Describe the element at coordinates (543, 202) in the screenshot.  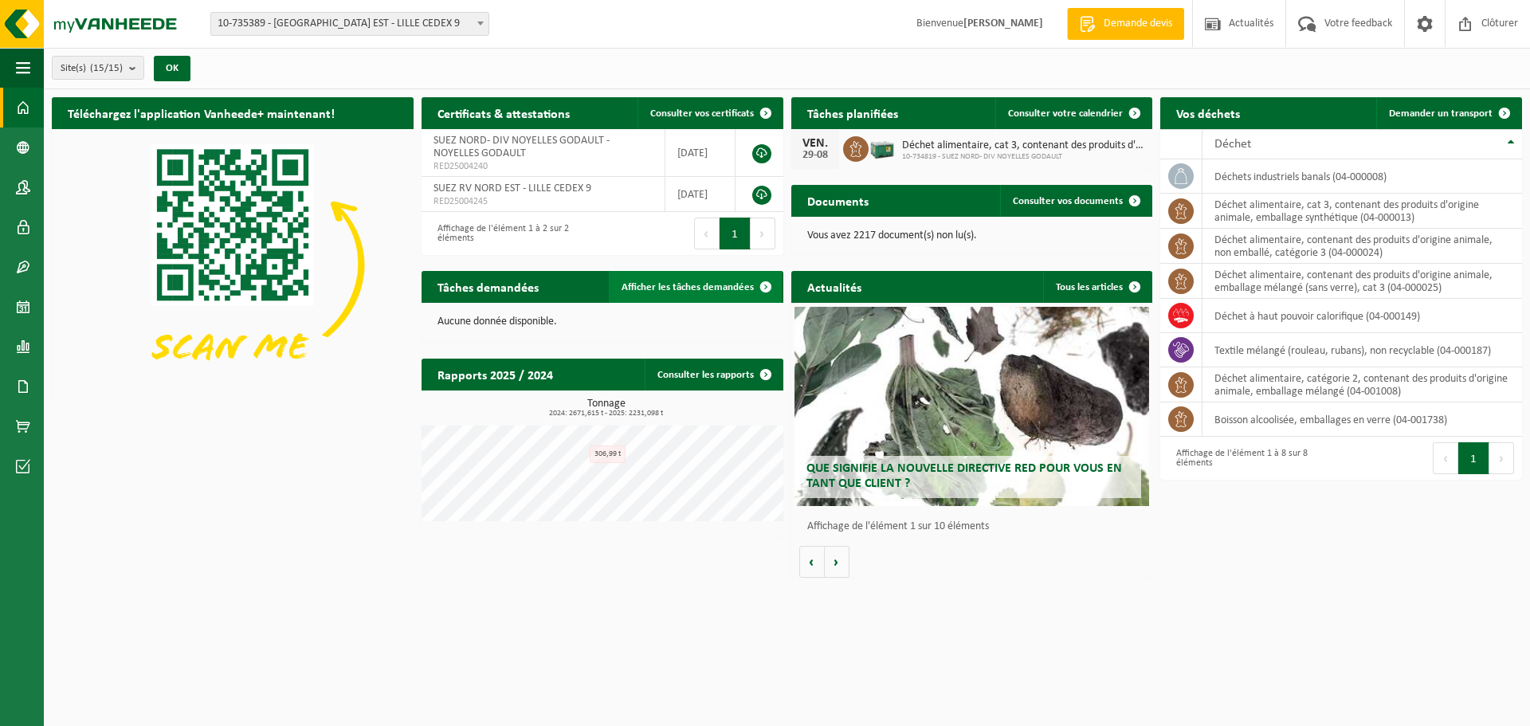
I see `span: RED25004245` at that location.